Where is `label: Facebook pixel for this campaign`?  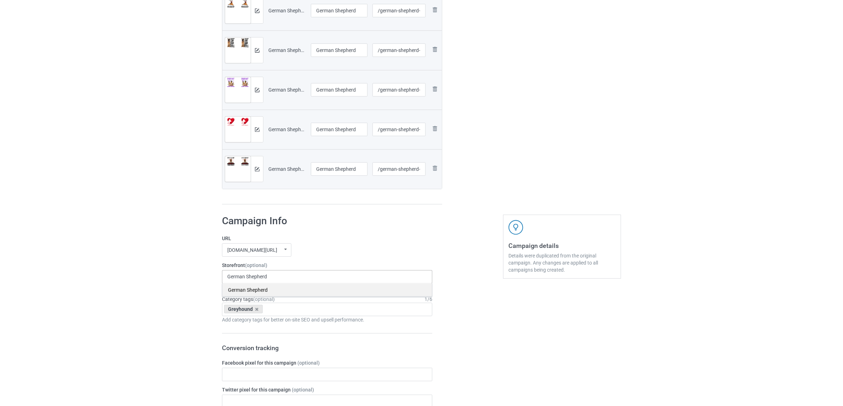
label: Facebook pixel for this campaign is located at coordinates (327, 363).